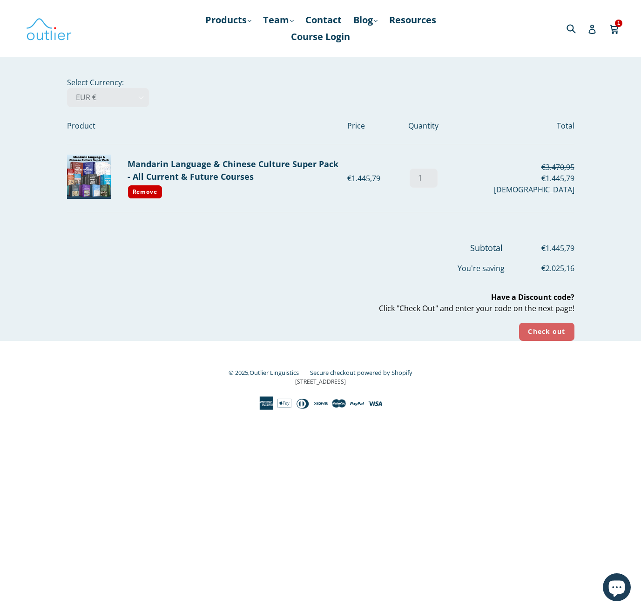 This screenshot has width=641, height=611. Describe the element at coordinates (321, 303) in the screenshot. I see `p: Click "Check Out" and enter your code on the next page!` at that location.